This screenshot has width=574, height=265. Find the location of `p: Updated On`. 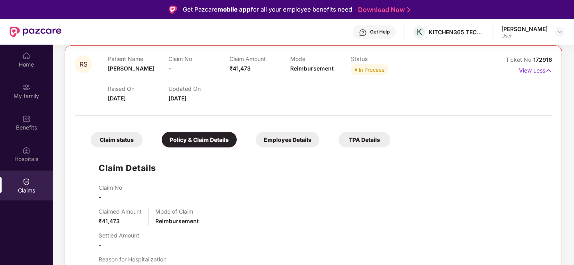

p: Updated On is located at coordinates (199, 89).